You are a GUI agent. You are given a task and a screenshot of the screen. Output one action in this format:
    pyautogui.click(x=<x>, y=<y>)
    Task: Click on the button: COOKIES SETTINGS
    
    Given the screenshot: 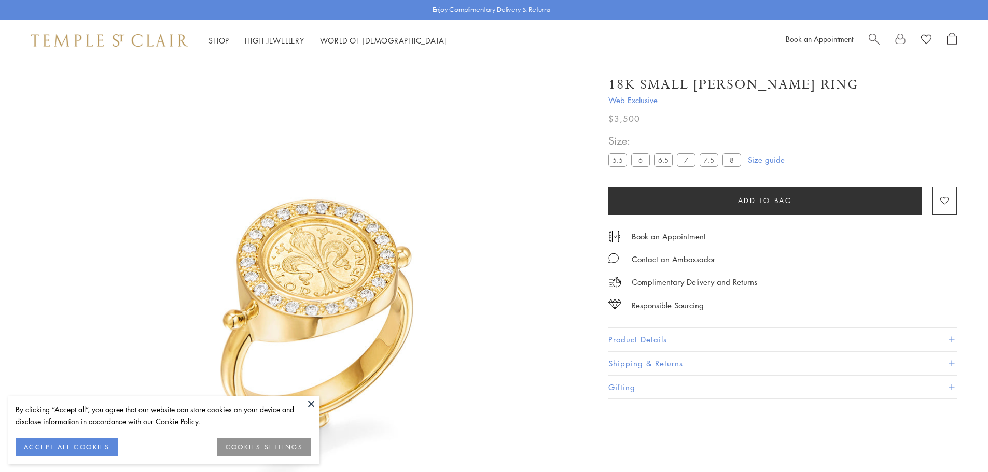 What is the action you would take?
    pyautogui.click(x=264, y=447)
    